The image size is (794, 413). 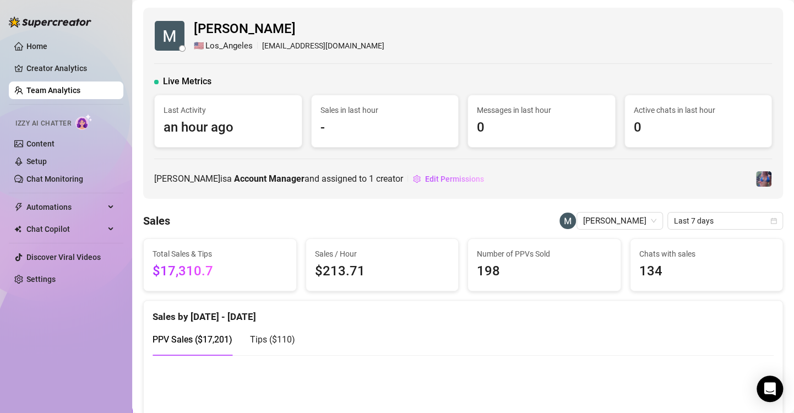 What do you see at coordinates (228, 110) in the screenshot?
I see `span: Last Activity` at bounding box center [228, 110].